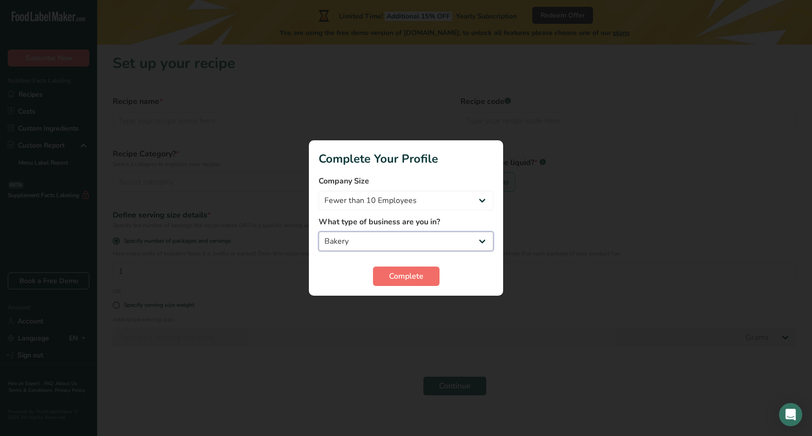  What do you see at coordinates (406, 222) in the screenshot?
I see `label: What type of business are you in?` at bounding box center [406, 222].